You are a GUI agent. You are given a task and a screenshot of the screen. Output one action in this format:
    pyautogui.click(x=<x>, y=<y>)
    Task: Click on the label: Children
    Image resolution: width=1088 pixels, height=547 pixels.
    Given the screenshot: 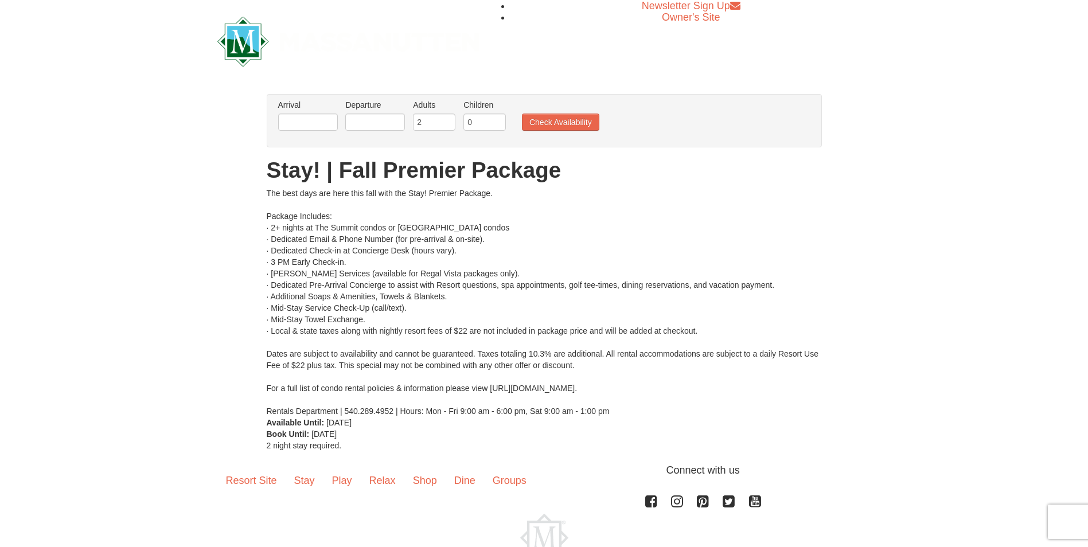 What is the action you would take?
    pyautogui.click(x=484, y=105)
    